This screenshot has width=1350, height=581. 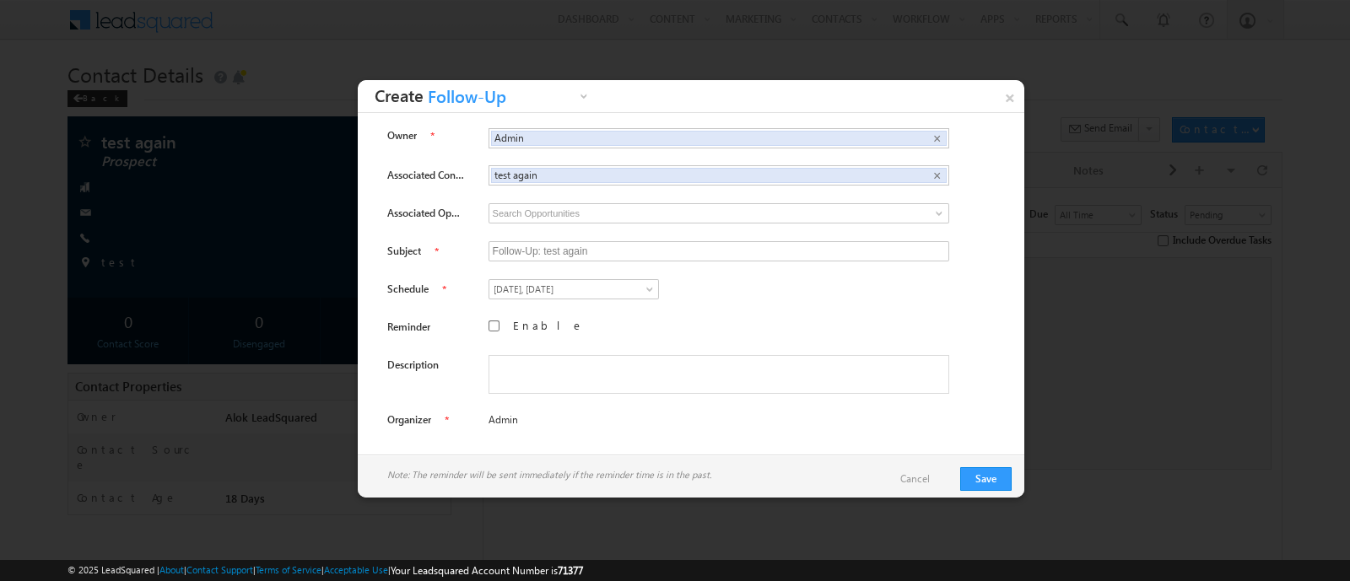 What do you see at coordinates (409, 420) in the screenshot?
I see `label: Organizer` at bounding box center [409, 420].